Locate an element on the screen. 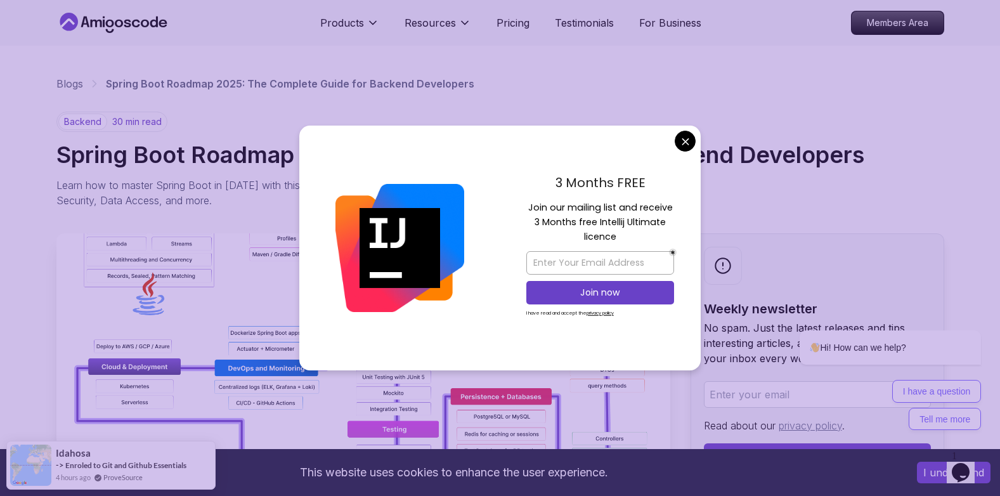  a: Blogs is located at coordinates (70, 84).